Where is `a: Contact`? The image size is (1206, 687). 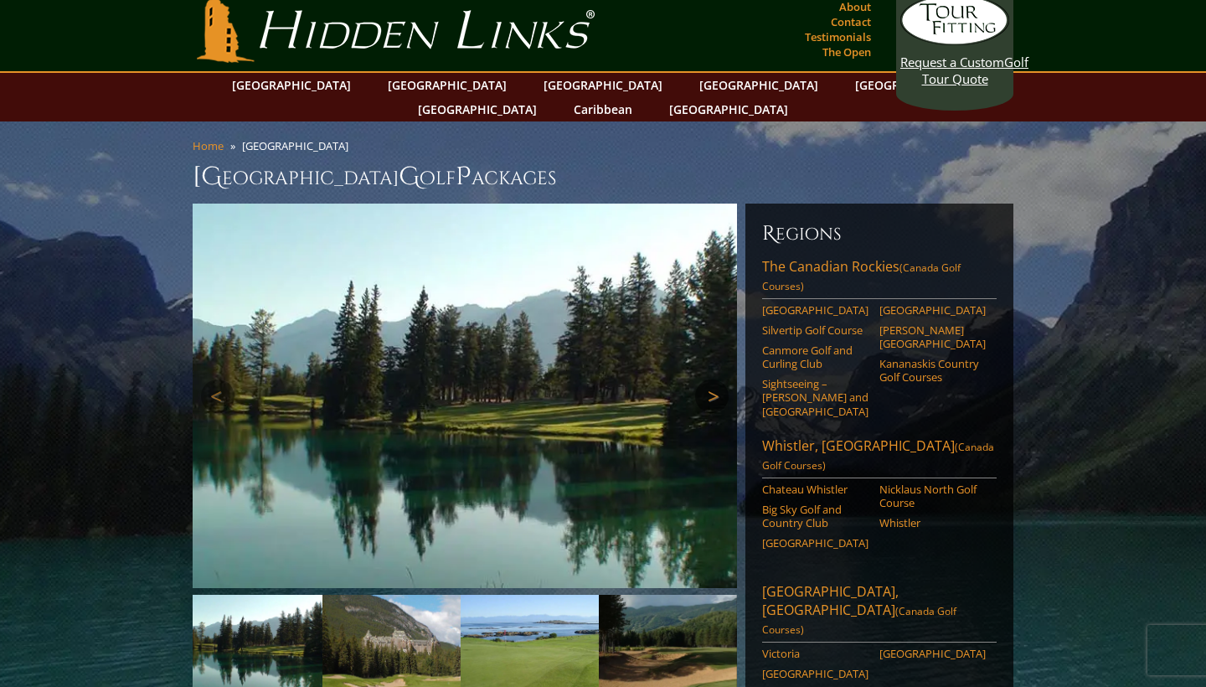
a: Contact is located at coordinates (851, 22).